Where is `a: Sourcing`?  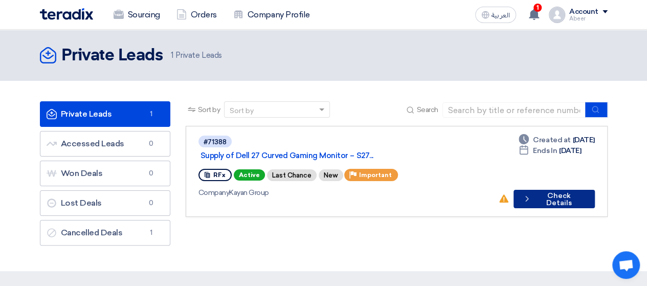 a: Sourcing is located at coordinates (137, 15).